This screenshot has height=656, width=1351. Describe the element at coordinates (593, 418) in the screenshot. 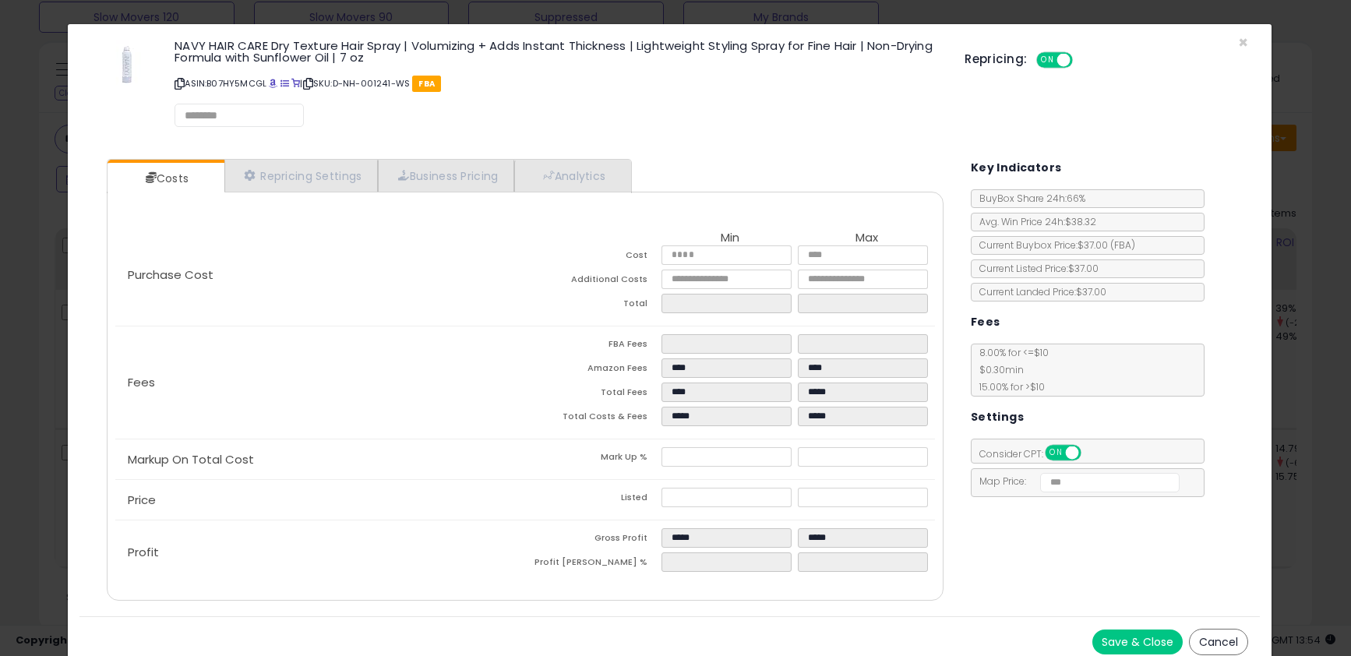

I see `td: Total Costs & Fees` at that location.